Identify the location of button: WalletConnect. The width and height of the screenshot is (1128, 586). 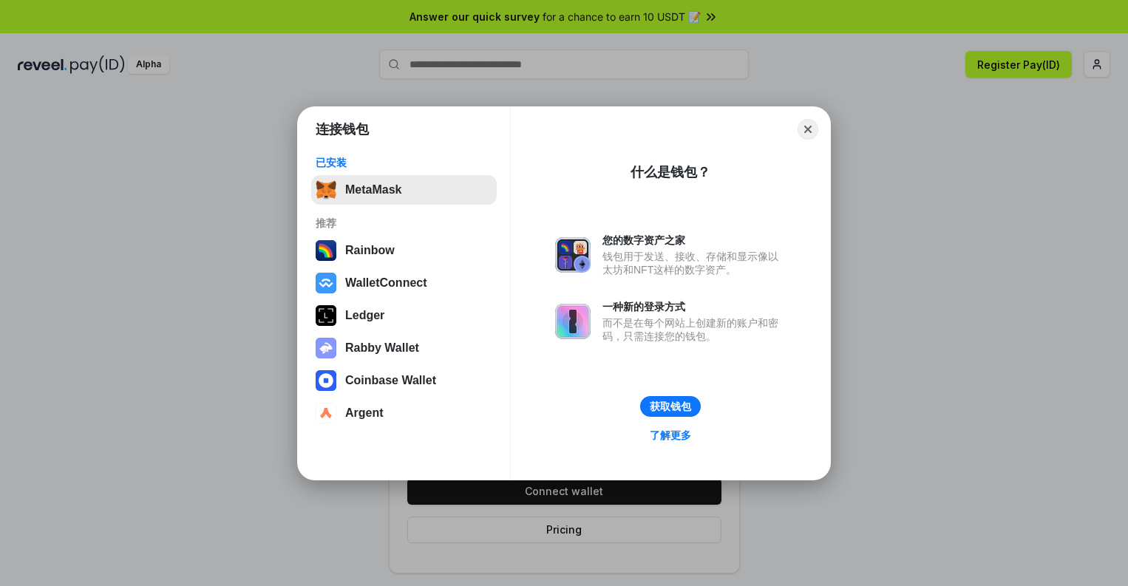
(404, 283).